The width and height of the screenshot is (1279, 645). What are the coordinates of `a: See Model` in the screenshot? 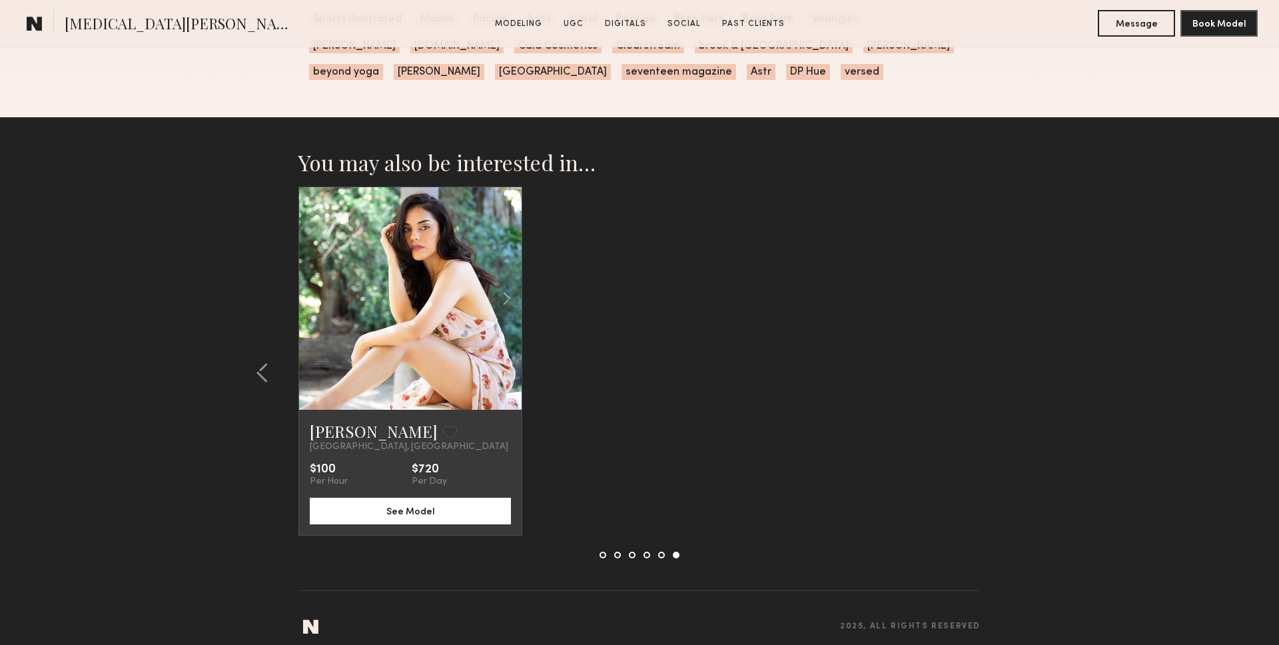 It's located at (410, 510).